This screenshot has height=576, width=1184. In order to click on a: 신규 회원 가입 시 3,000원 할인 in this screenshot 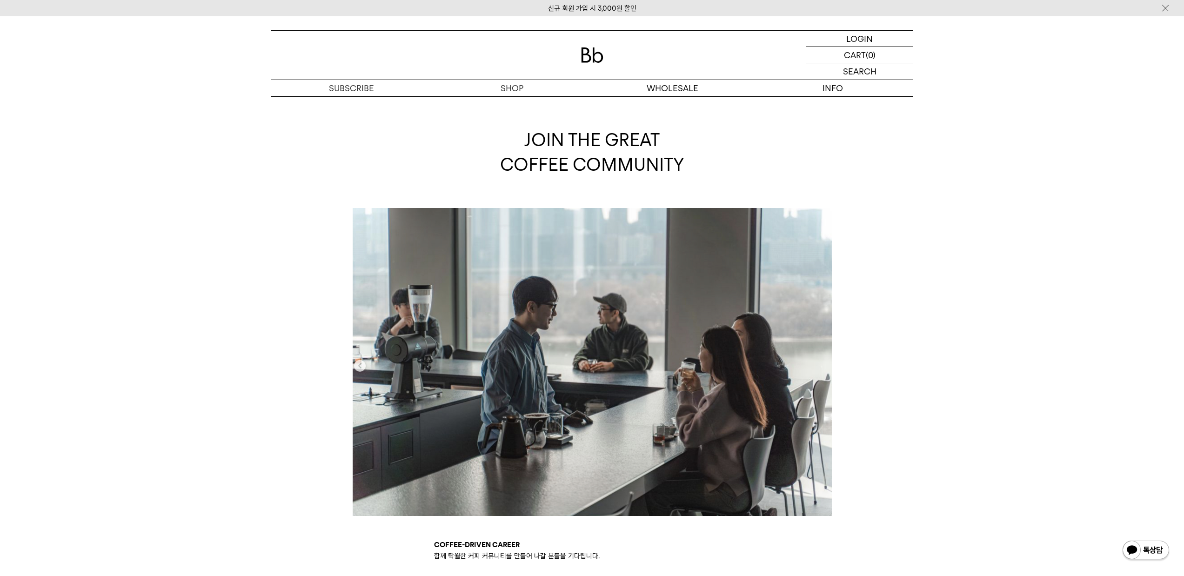, I will do `click(592, 8)`.